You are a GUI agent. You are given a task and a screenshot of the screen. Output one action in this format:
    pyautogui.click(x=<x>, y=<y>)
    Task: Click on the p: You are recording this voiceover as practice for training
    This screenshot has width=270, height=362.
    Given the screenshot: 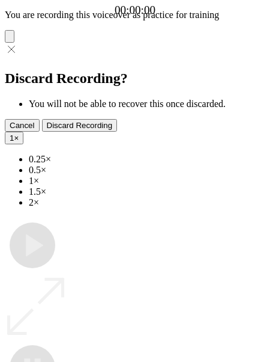 What is the action you would take?
    pyautogui.click(x=135, y=15)
    